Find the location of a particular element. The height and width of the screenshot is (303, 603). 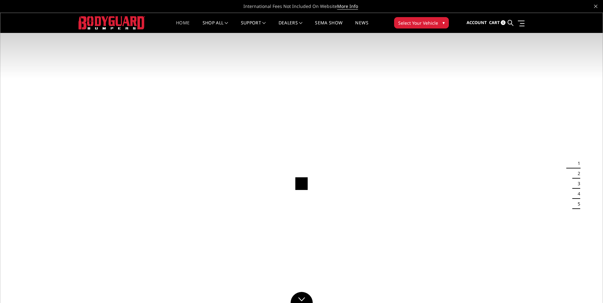

a: Support is located at coordinates (253, 27).